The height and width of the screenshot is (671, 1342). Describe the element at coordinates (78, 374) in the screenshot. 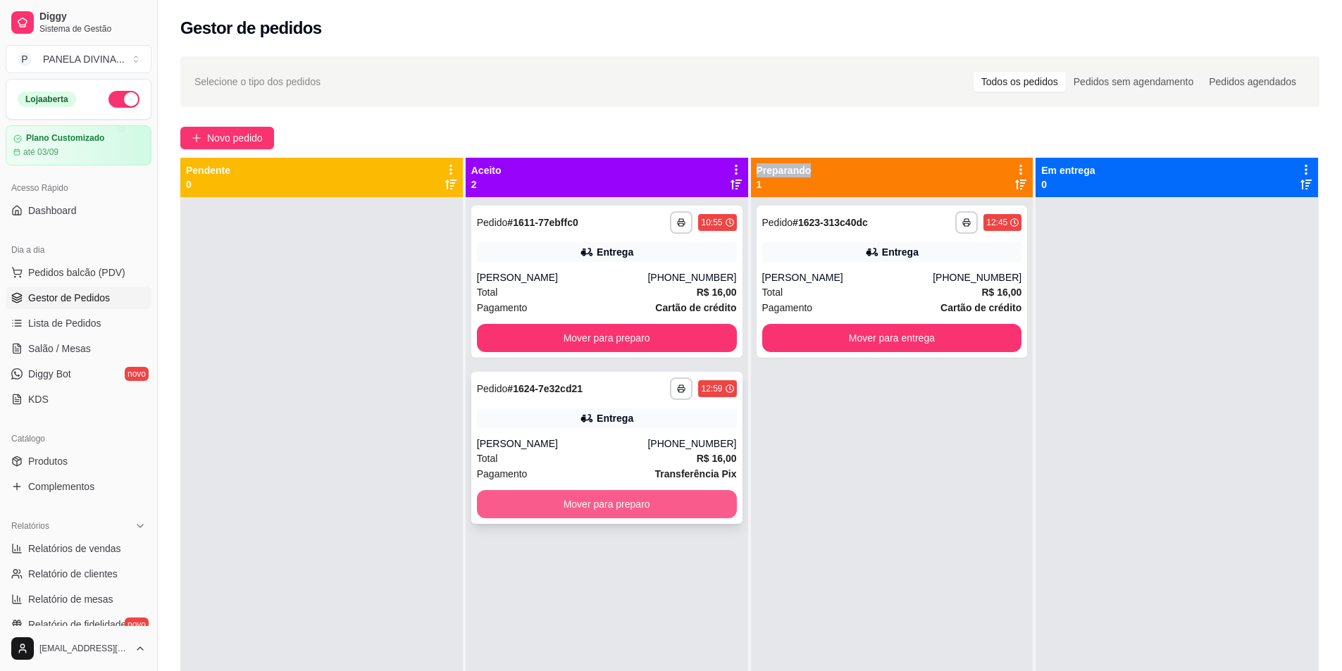

I see `a: Diggy Botnovo` at that location.